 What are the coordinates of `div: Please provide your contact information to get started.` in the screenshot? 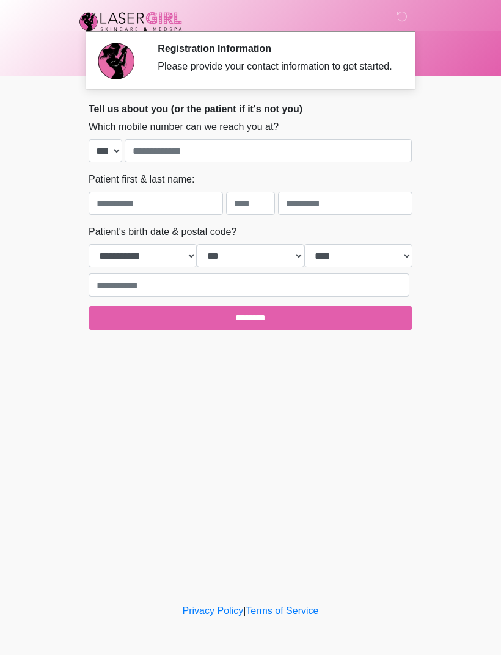 It's located at (275, 67).